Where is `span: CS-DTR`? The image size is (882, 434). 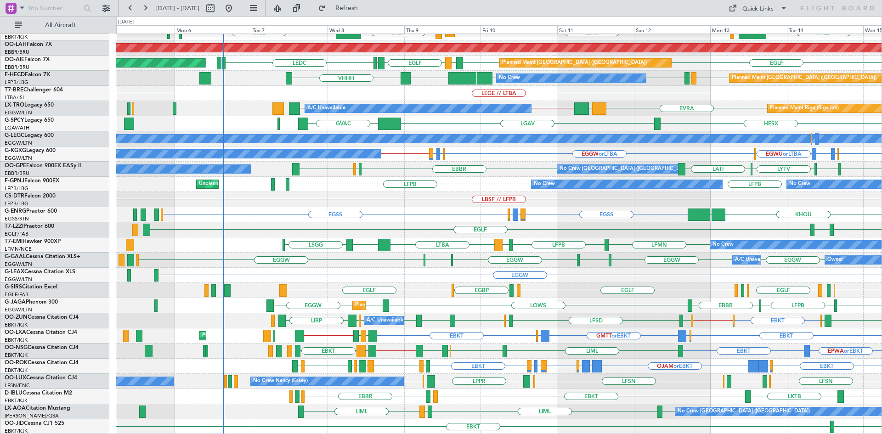
span: CS-DTR is located at coordinates (14, 196).